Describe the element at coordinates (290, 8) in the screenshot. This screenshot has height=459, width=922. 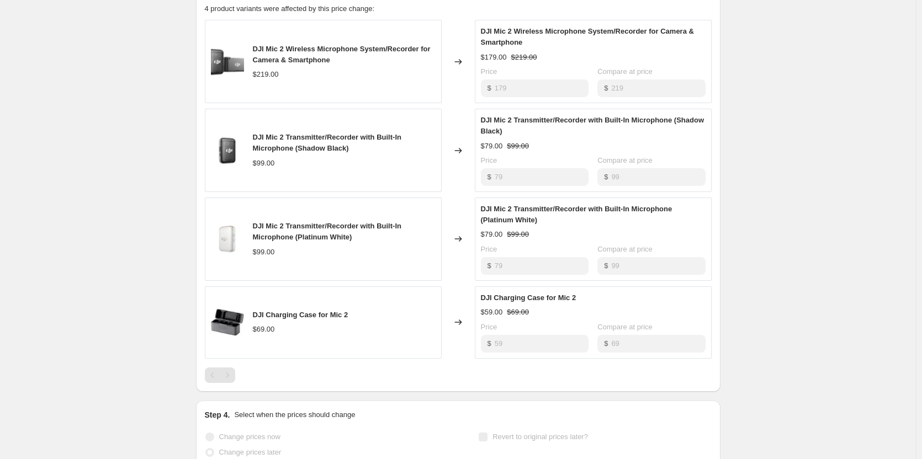
I see `span: 4 product variants were affected by this price change:` at that location.